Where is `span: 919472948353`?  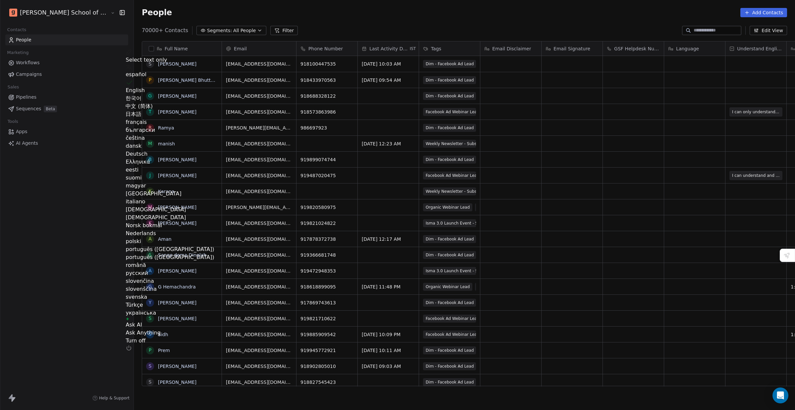
span: 919472948353 is located at coordinates (327, 271).